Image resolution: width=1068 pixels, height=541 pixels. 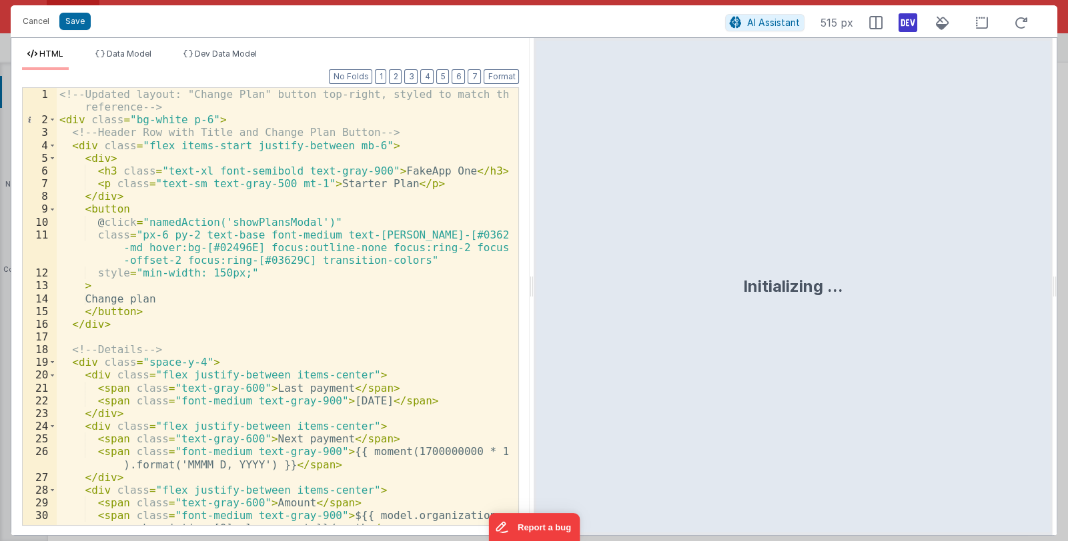 I want to click on div: 28, so click(x=39, y=490).